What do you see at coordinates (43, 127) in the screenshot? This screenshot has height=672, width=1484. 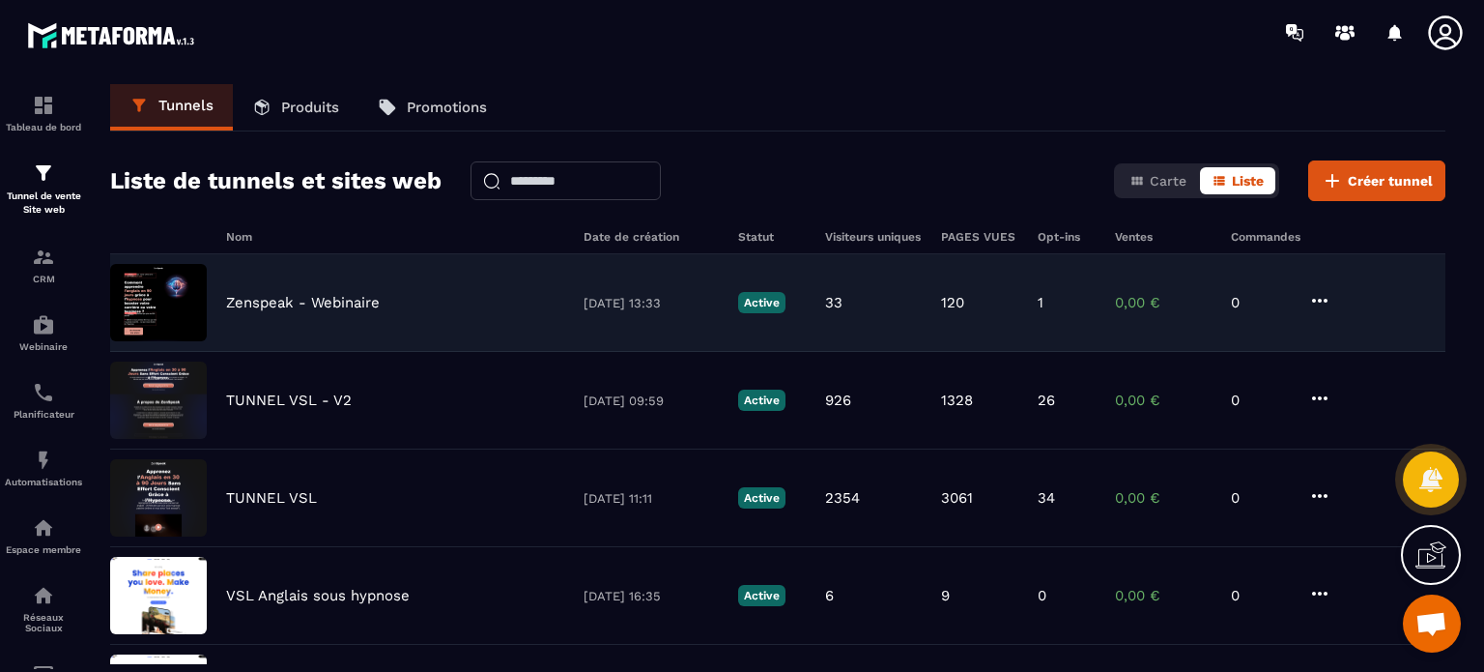 I see `p: Tableau de bord` at bounding box center [43, 127].